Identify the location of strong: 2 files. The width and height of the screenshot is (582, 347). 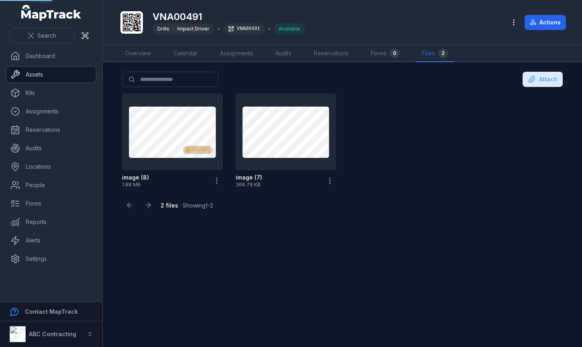
(169, 205).